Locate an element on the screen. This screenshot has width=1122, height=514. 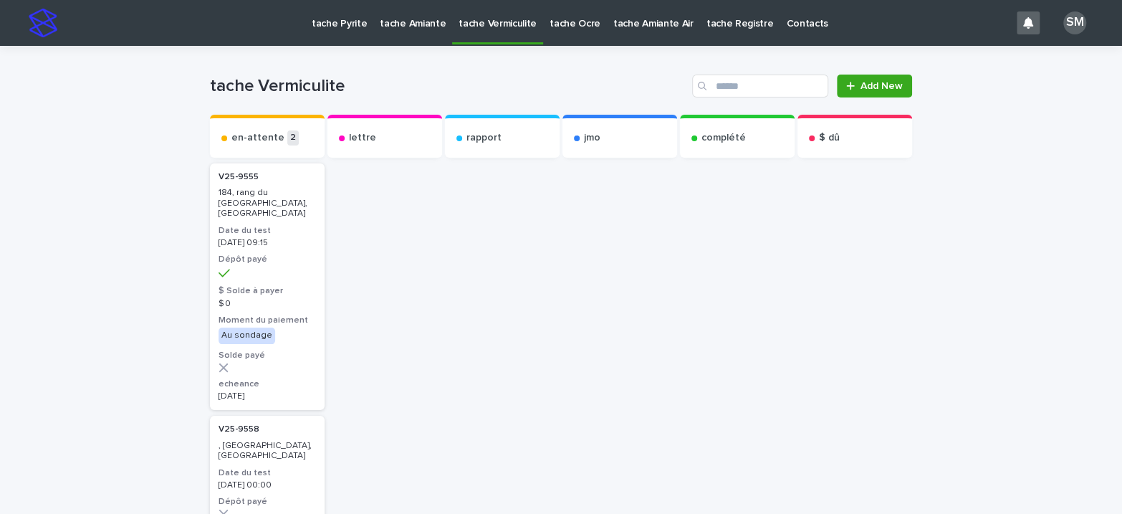
p: $ 0 is located at coordinates (267, 304).